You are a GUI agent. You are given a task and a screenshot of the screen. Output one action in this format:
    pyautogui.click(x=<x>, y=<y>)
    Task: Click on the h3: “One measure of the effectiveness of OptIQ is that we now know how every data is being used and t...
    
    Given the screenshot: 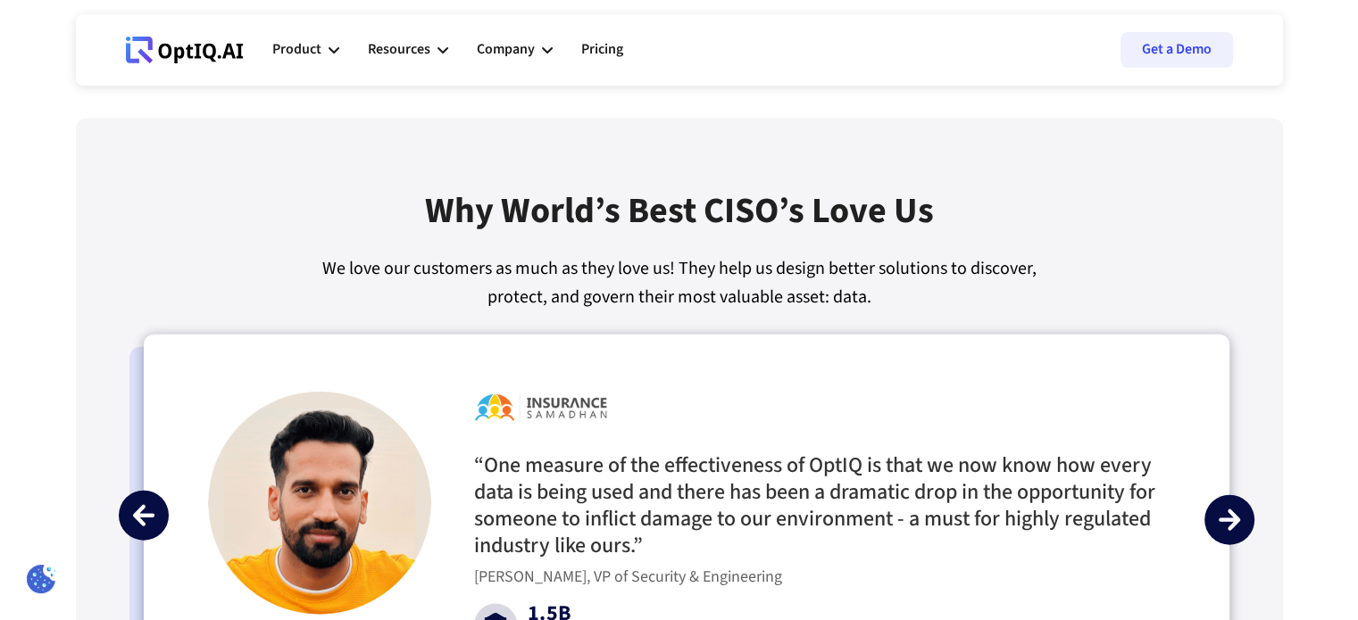 What is the action you would take?
    pyautogui.click(x=819, y=506)
    